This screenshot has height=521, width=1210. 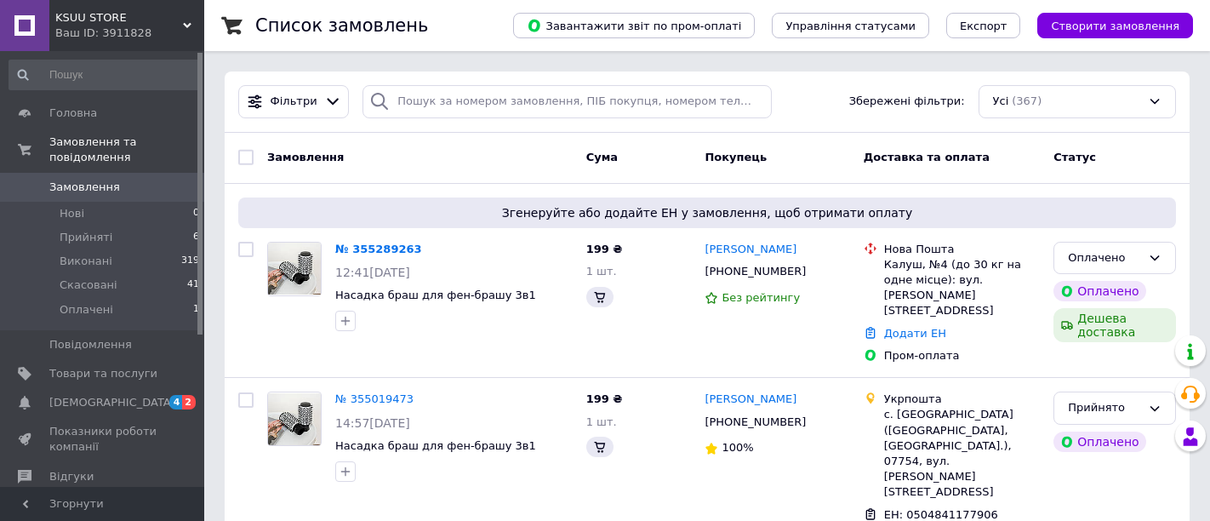 What do you see at coordinates (962, 249) in the screenshot?
I see `div: Нова Пошта` at bounding box center [962, 249].